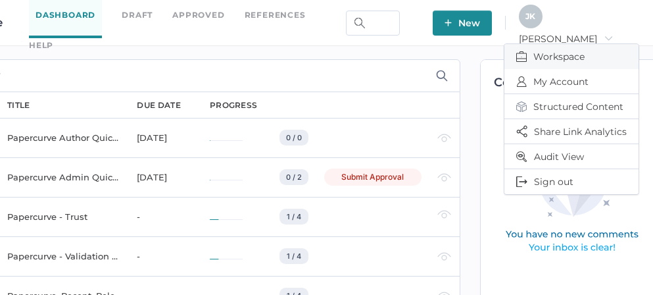  What do you see at coordinates (521, 181) in the screenshot?
I see `img: logOut.833034f2.svg` at bounding box center [521, 181].